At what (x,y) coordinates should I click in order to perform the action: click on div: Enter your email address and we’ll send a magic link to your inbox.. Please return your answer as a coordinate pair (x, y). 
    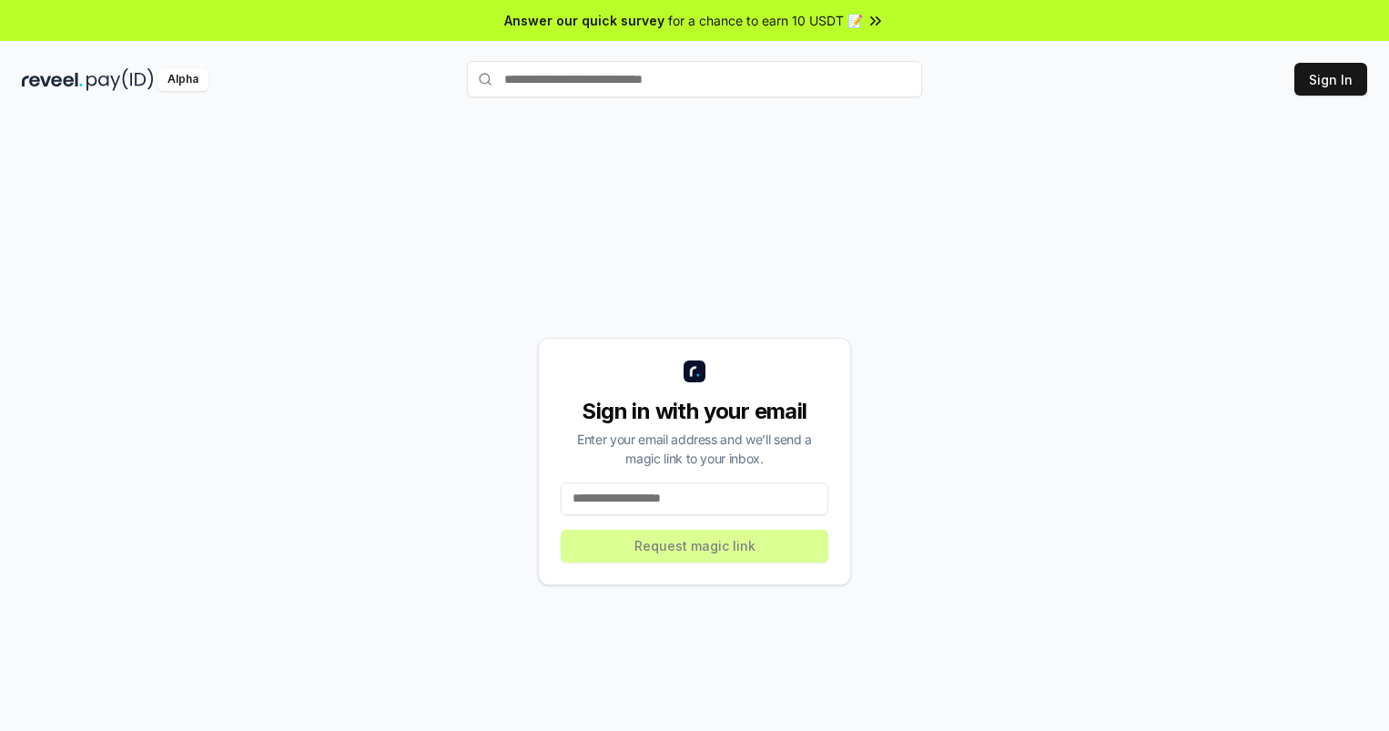
    Looking at the image, I should click on (695, 449).